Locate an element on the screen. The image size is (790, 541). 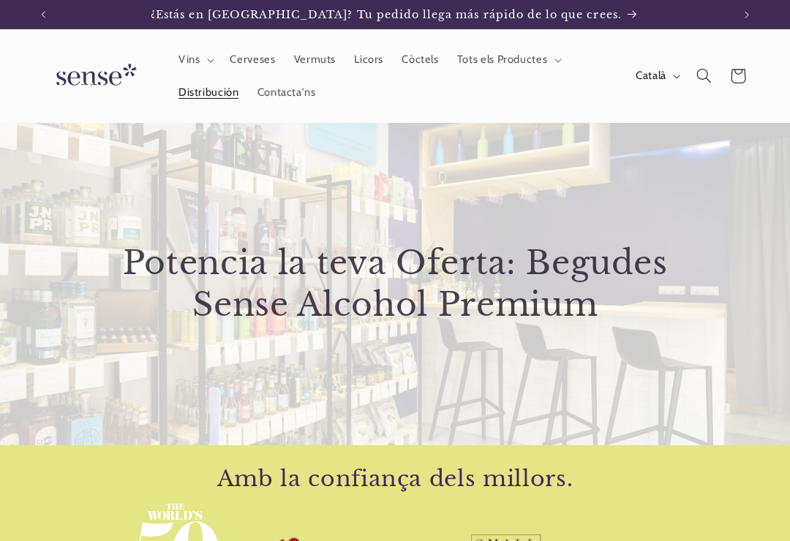
span: Català is located at coordinates (651, 76).